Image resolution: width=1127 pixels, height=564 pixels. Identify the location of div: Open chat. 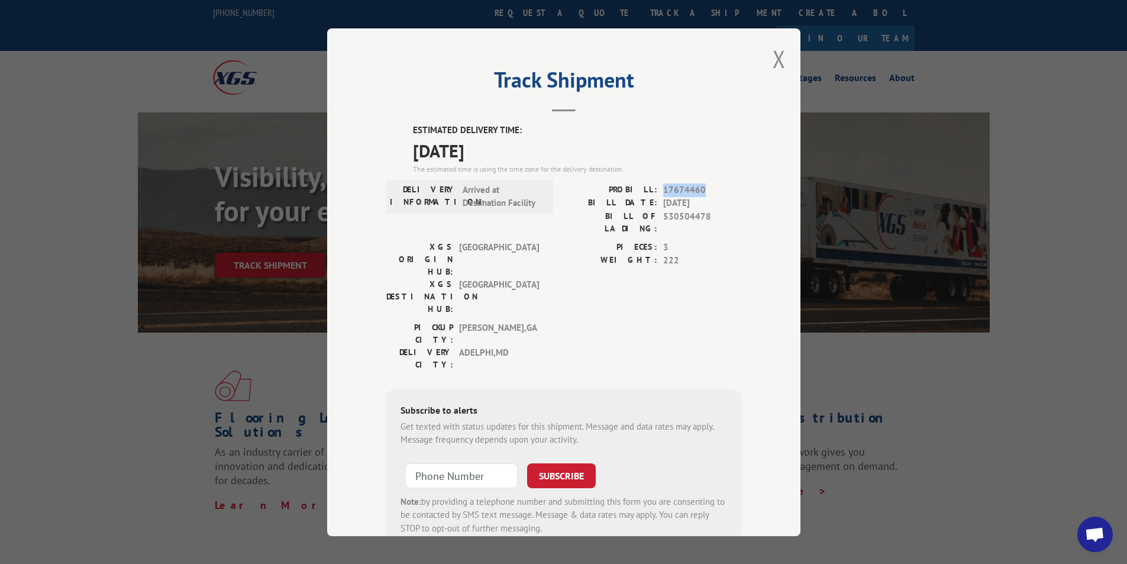
(1095, 534).